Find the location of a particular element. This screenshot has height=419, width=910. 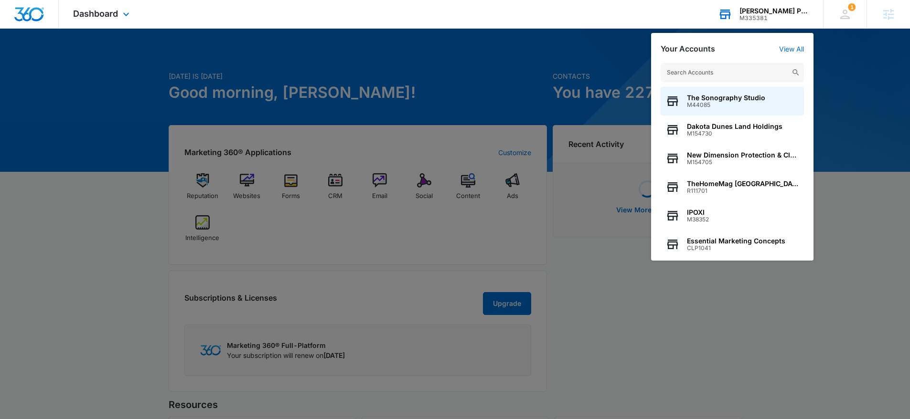

button: The Sonography StudioM44085 is located at coordinates (732, 101).